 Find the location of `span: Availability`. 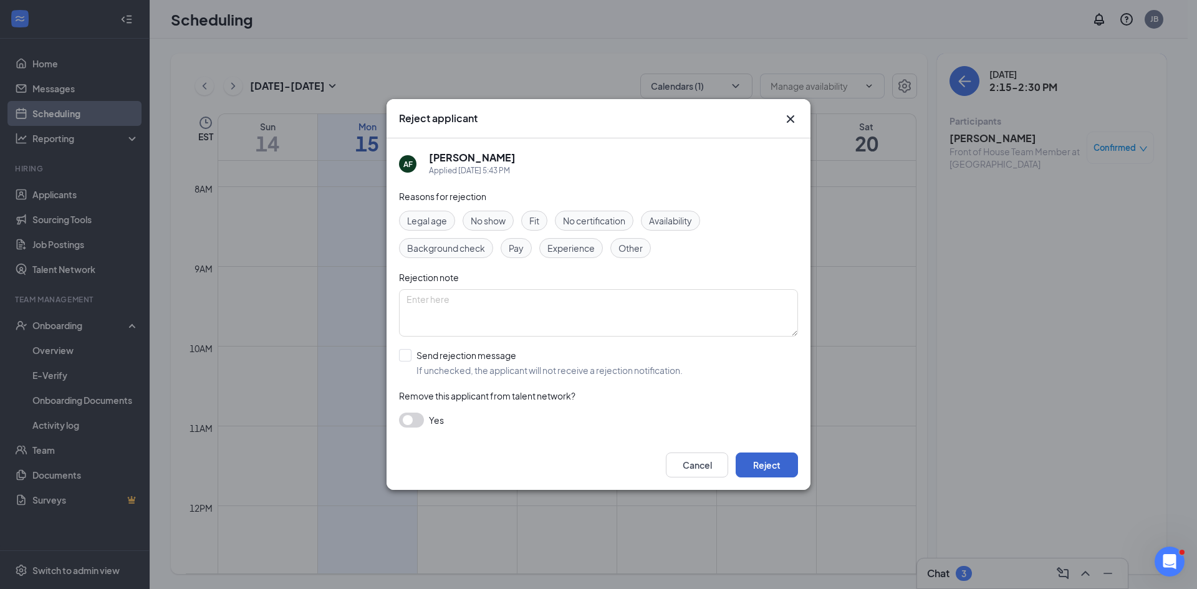

span: Availability is located at coordinates (670, 221).